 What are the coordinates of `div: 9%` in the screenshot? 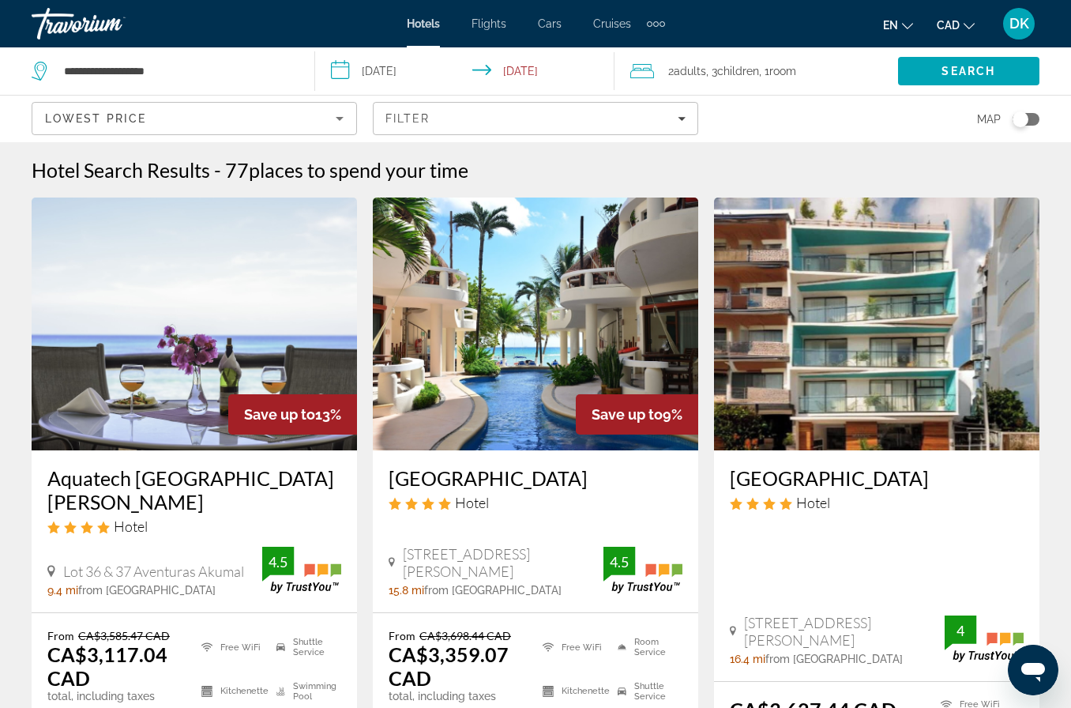 It's located at (637, 414).